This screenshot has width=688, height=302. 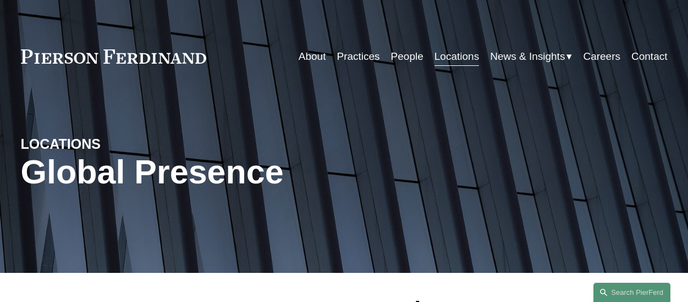 What do you see at coordinates (358, 57) in the screenshot?
I see `a: Practices` at bounding box center [358, 57].